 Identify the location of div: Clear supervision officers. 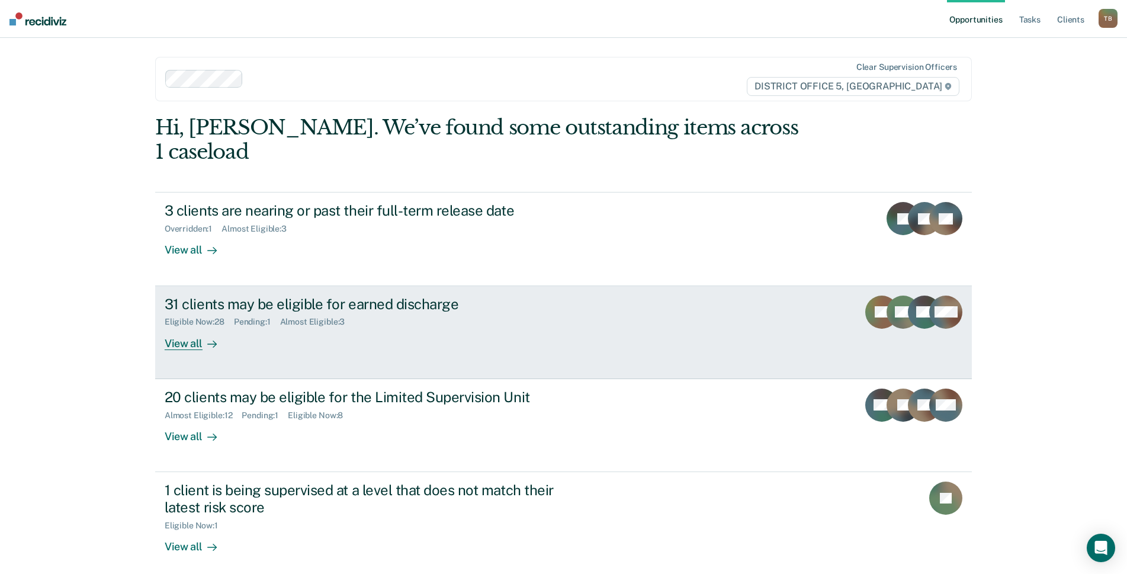
(906, 67).